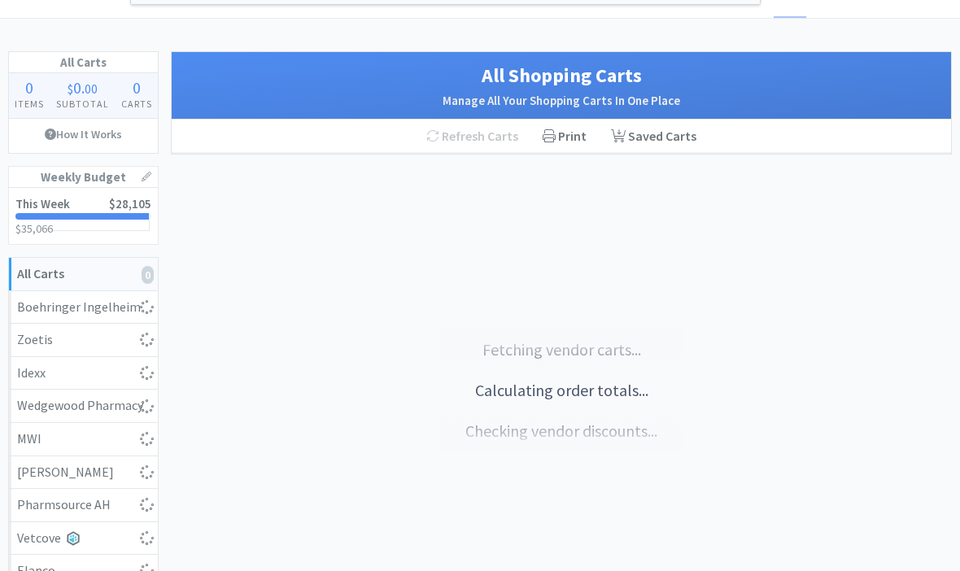 This screenshot has height=571, width=960. What do you see at coordinates (83, 177) in the screenshot?
I see `h1: Weekly Budget` at bounding box center [83, 177].